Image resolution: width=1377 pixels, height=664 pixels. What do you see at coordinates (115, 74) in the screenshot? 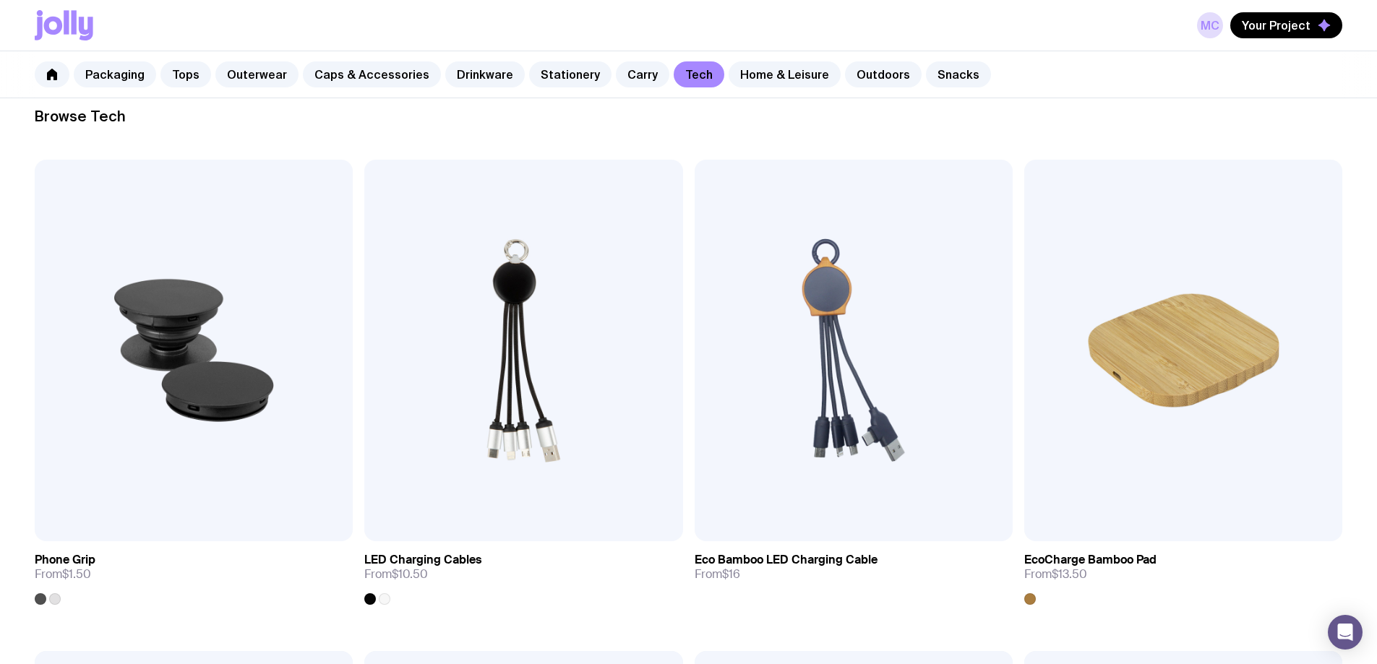
I see `a: Packaging` at bounding box center [115, 74].